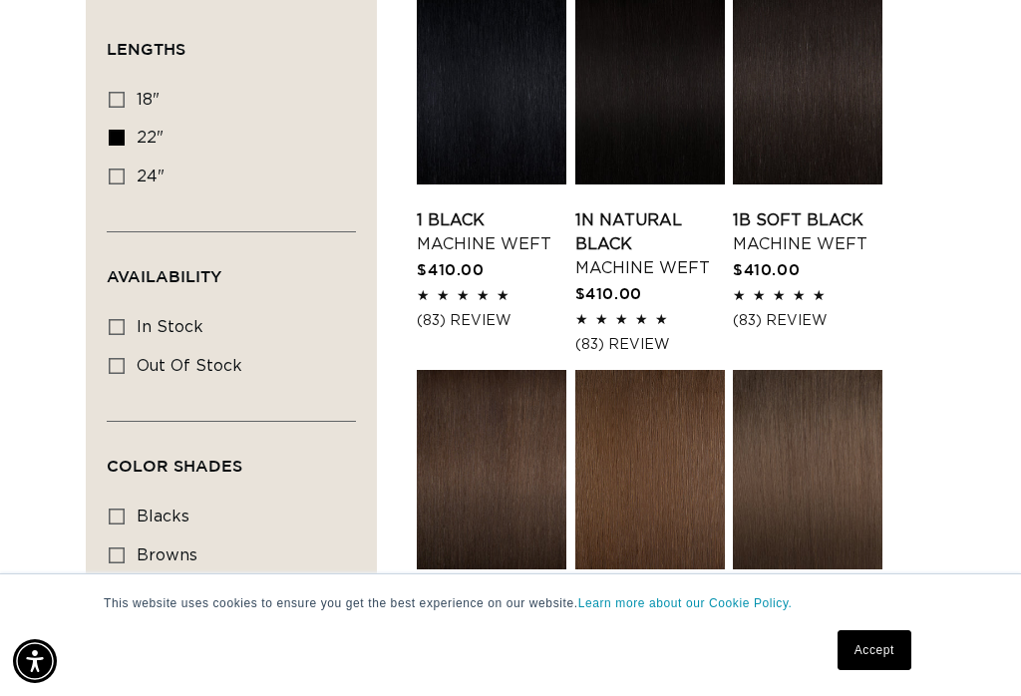 The width and height of the screenshot is (1021, 696). Describe the element at coordinates (874, 650) in the screenshot. I see `a: Accept` at that location.